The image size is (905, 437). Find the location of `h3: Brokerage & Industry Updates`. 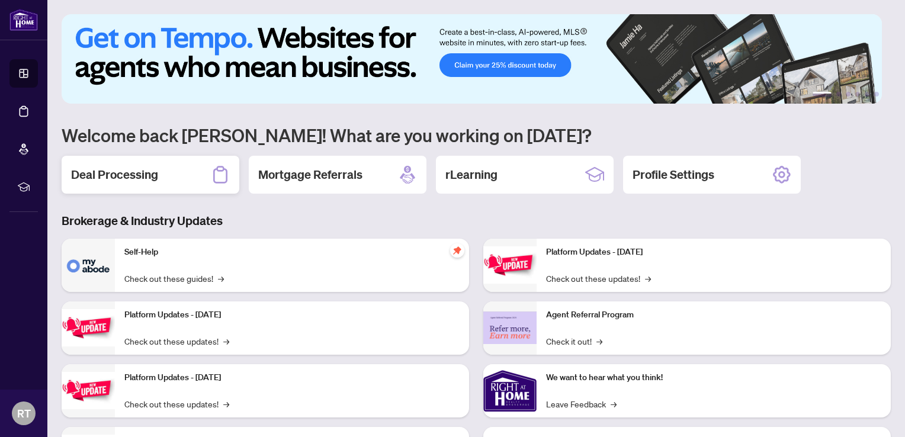

h3: Brokerage & Industry Updates is located at coordinates (476, 221).